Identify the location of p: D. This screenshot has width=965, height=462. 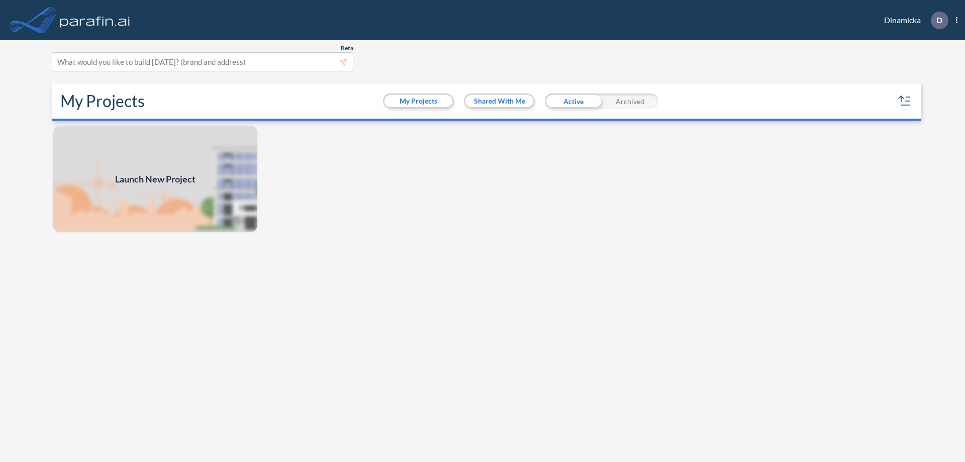
(939, 20).